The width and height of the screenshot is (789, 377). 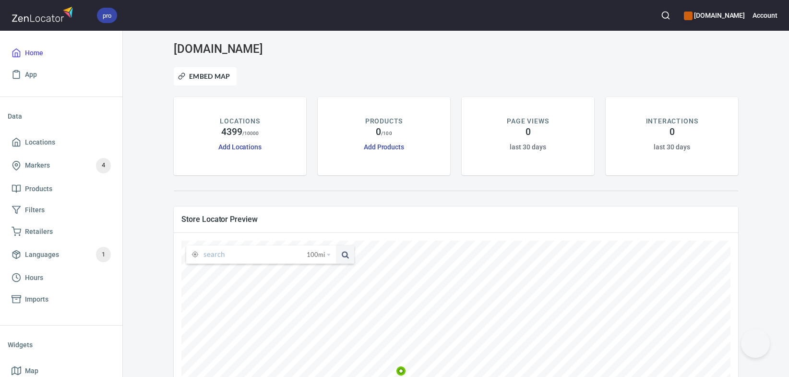 What do you see at coordinates (61, 277) in the screenshot?
I see `a: Hours` at bounding box center [61, 277].